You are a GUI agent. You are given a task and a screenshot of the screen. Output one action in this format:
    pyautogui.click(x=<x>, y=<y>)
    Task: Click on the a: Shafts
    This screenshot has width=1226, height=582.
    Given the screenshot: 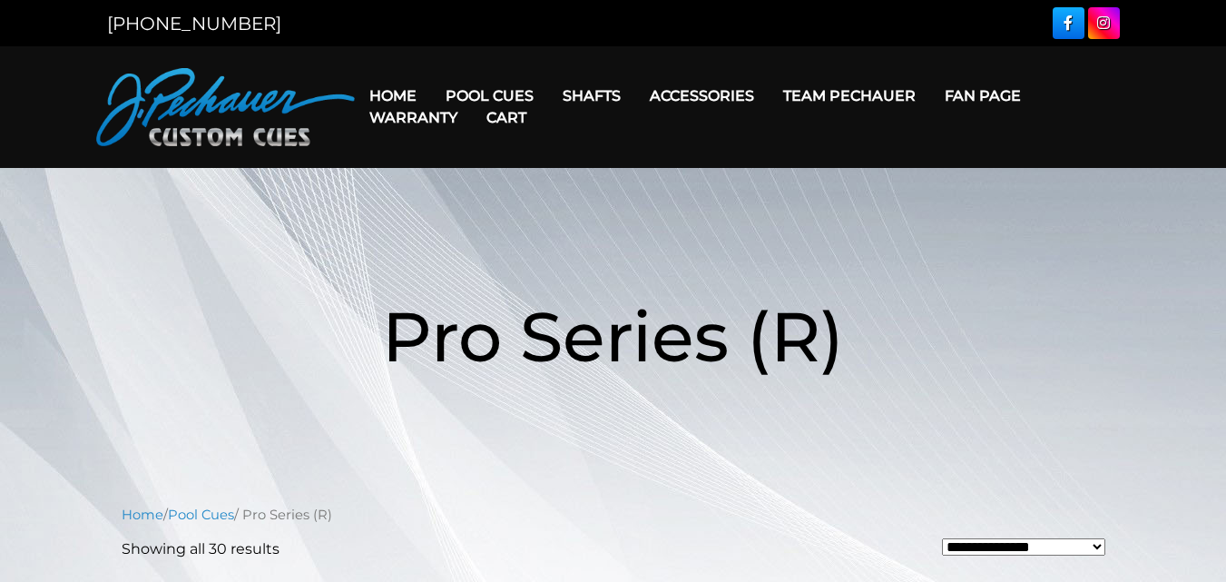 What is the action you would take?
    pyautogui.click(x=592, y=95)
    